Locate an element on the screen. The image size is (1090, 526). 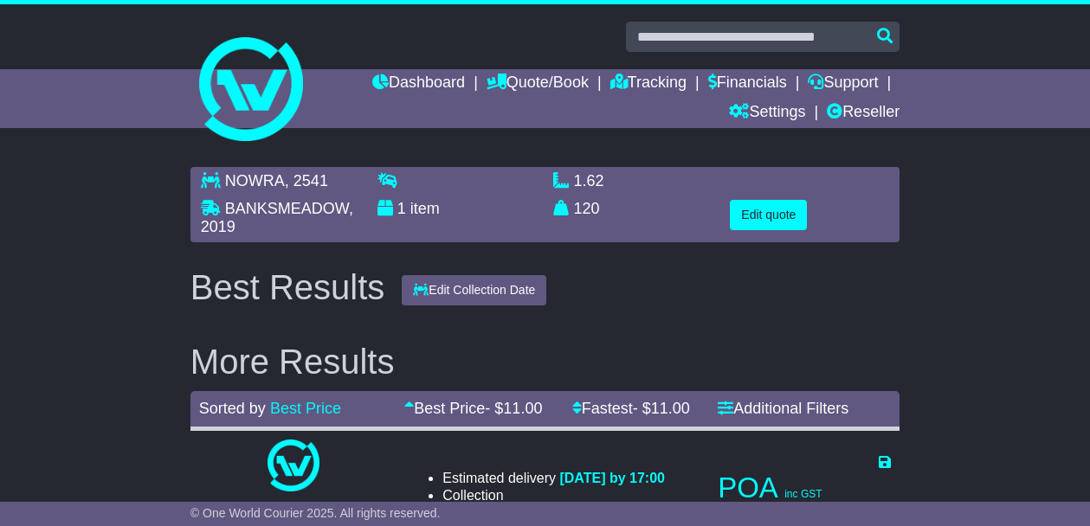
a: Reseller is located at coordinates (863, 113).